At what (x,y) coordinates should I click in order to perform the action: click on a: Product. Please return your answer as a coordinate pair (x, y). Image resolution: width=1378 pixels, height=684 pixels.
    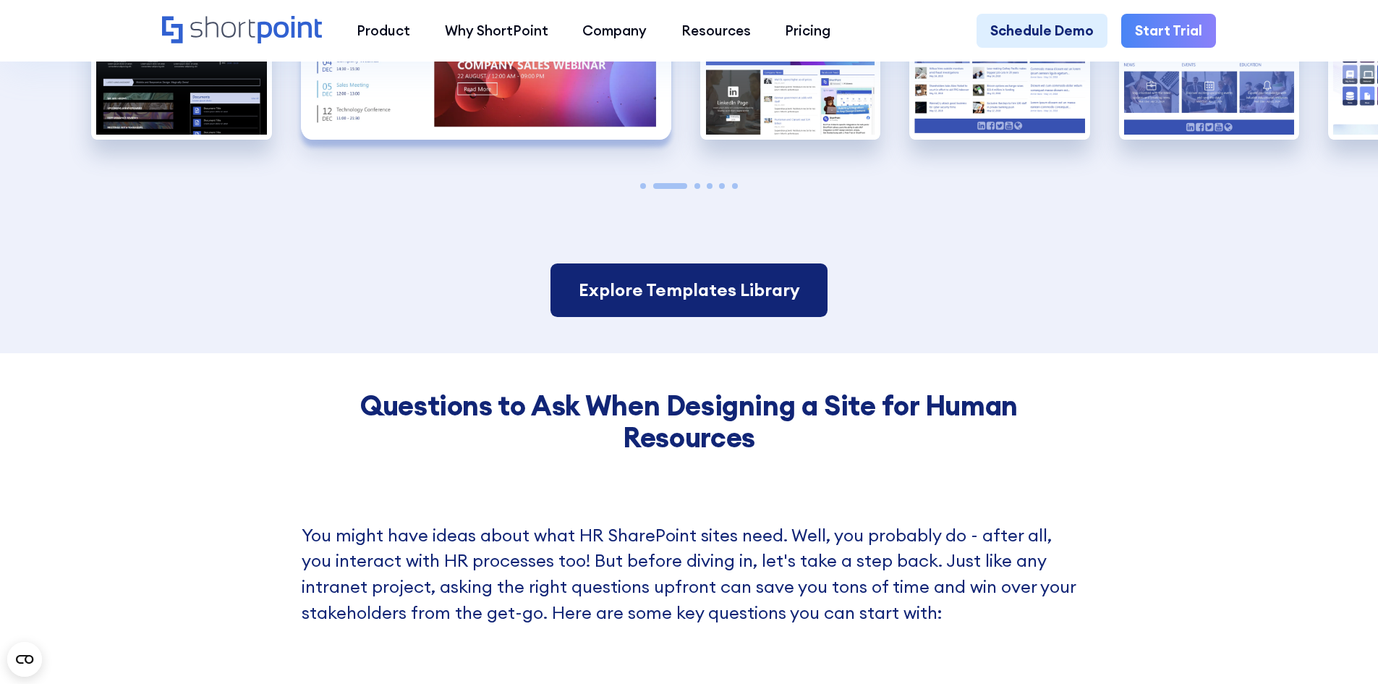
    Looking at the image, I should click on (383, 31).